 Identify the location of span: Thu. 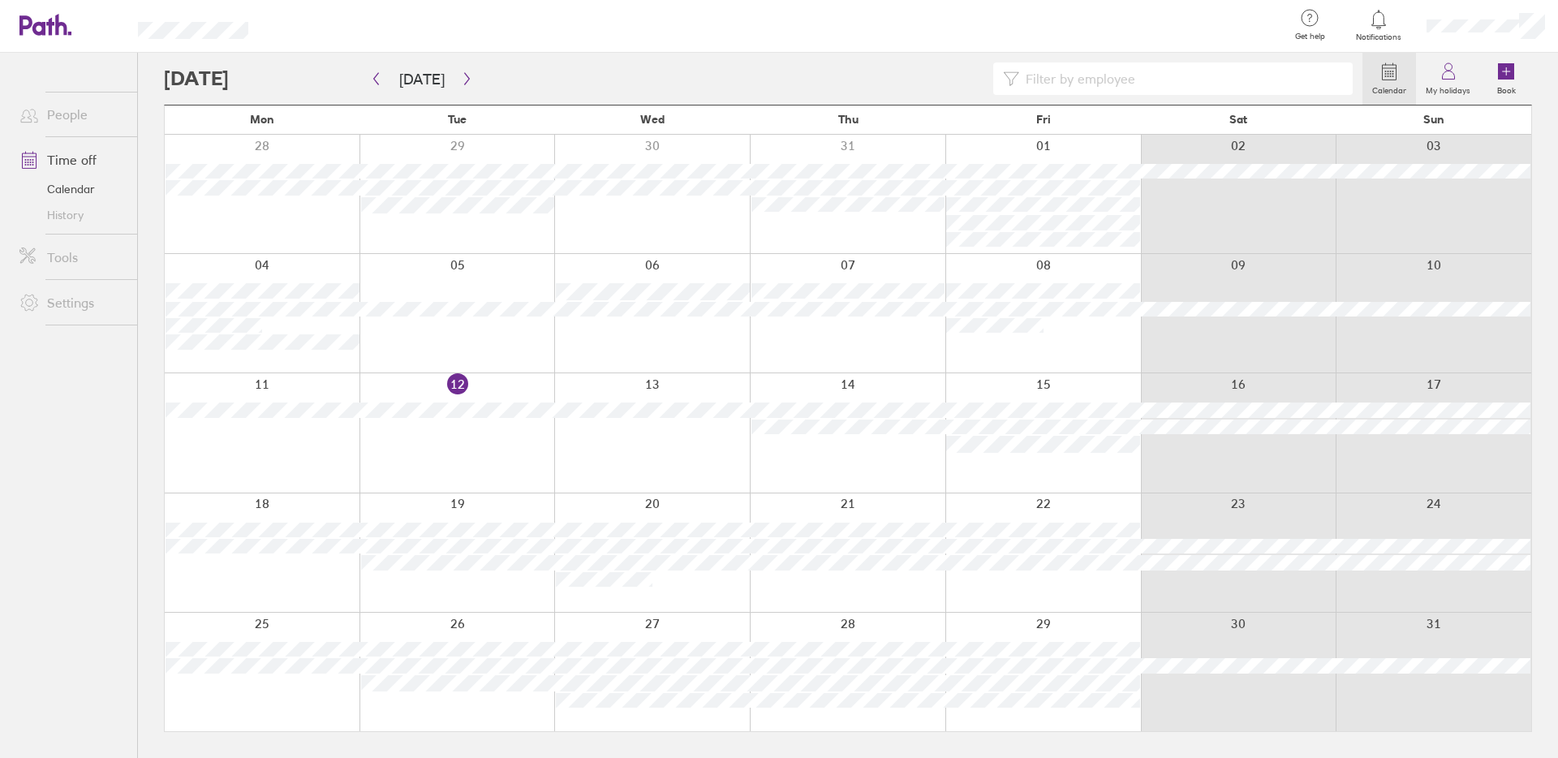
(848, 119).